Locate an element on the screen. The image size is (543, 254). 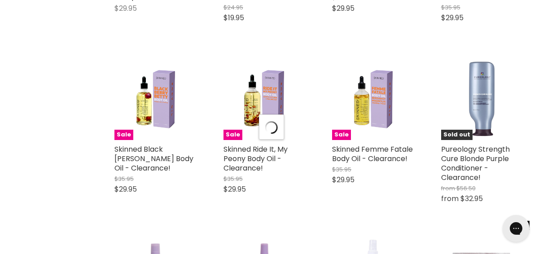
a: Skinned Ride It, My Peony Body Oil - Clearance! is located at coordinates (255, 158).